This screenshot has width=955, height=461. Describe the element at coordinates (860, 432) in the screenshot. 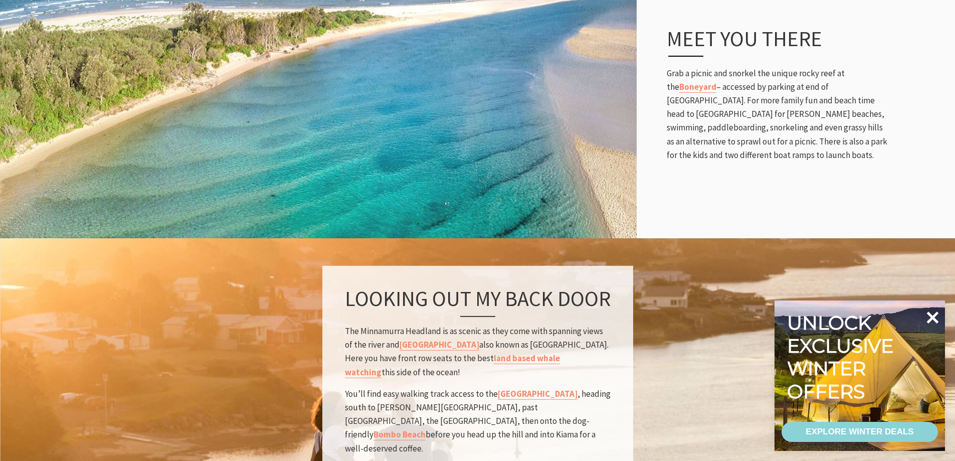

I see `a: EXPLORE WINTER DEALS` at that location.